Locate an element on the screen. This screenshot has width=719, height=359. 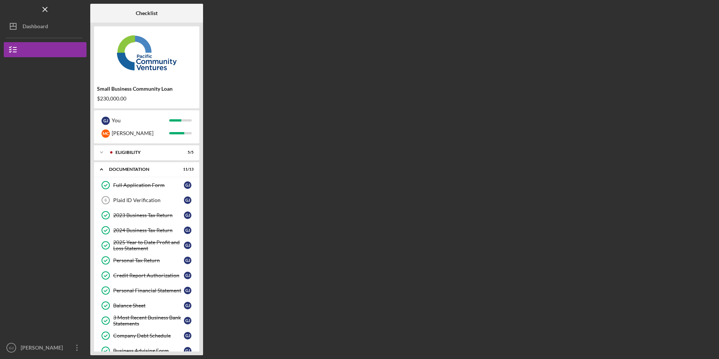
div: 2025 Year to Date Profit and Loss Statement is located at coordinates (149, 245).